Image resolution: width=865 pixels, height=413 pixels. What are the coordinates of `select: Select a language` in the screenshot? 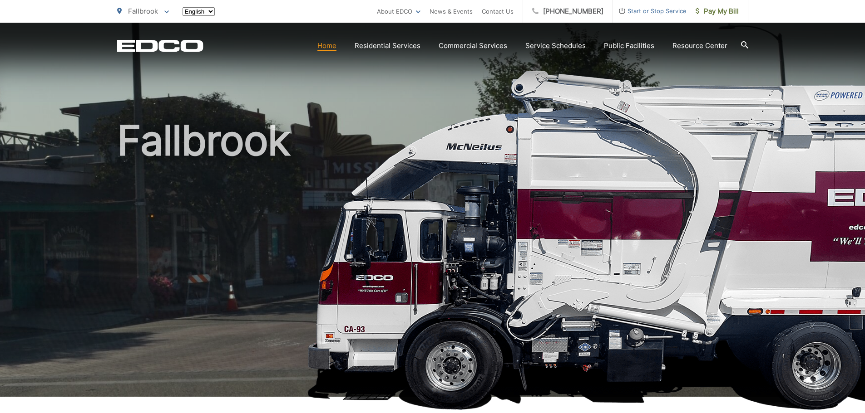 It's located at (198, 11).